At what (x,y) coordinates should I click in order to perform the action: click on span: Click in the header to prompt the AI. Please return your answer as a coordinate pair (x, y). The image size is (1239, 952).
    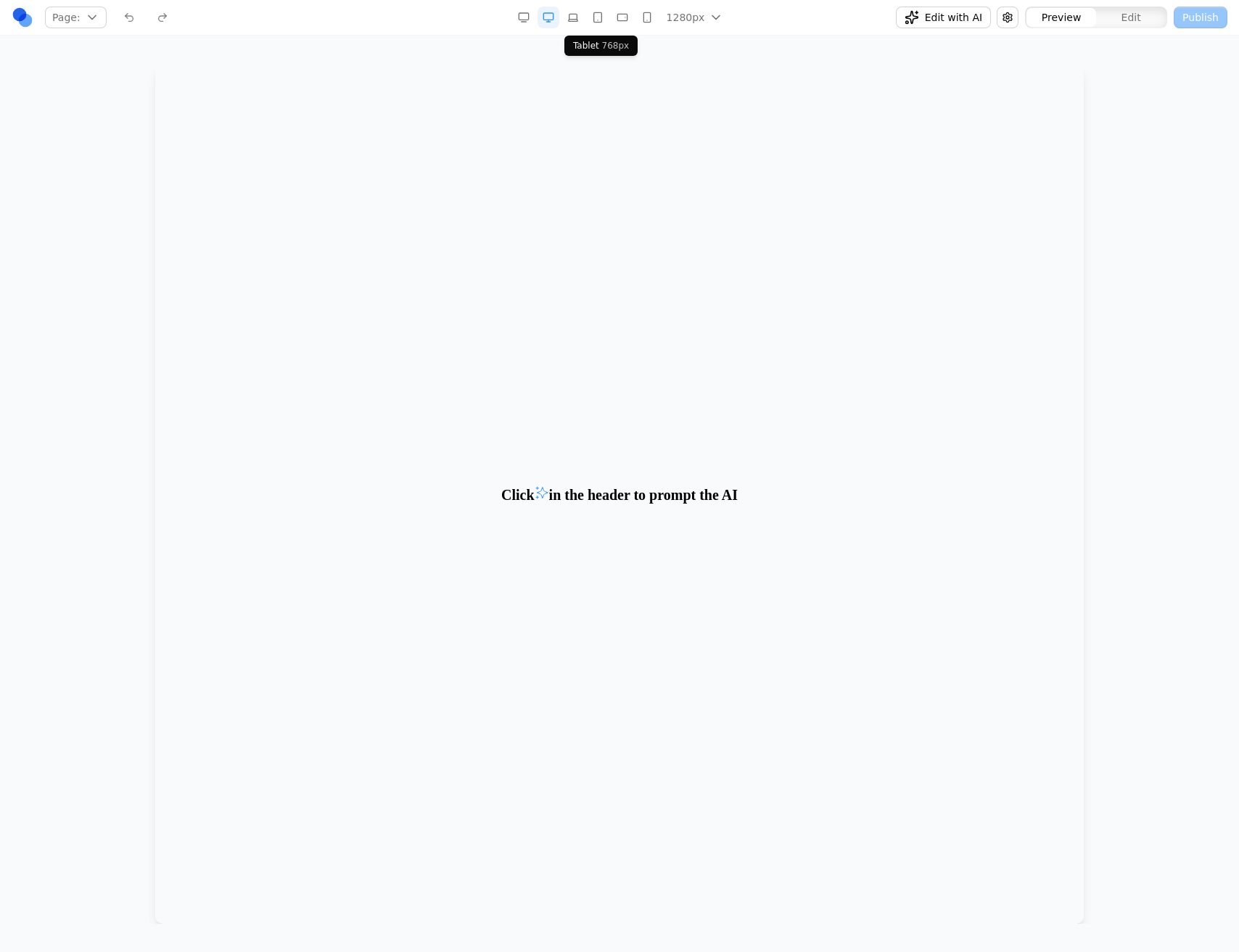
    Looking at the image, I should click on (465, 429).